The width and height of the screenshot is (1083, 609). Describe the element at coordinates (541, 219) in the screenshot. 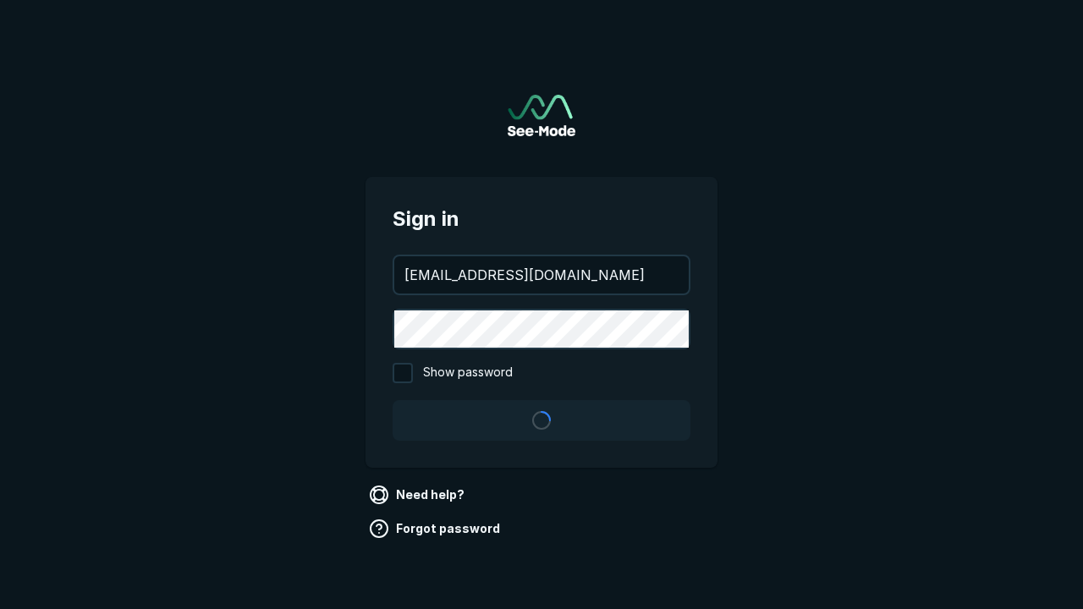

I see `span: Sign in` at that location.